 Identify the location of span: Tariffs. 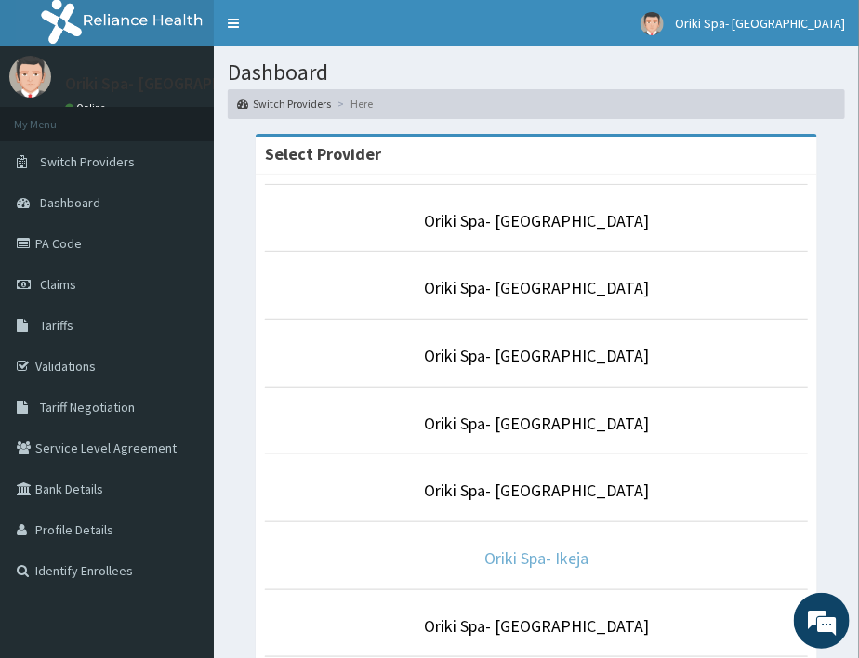
(57, 325).